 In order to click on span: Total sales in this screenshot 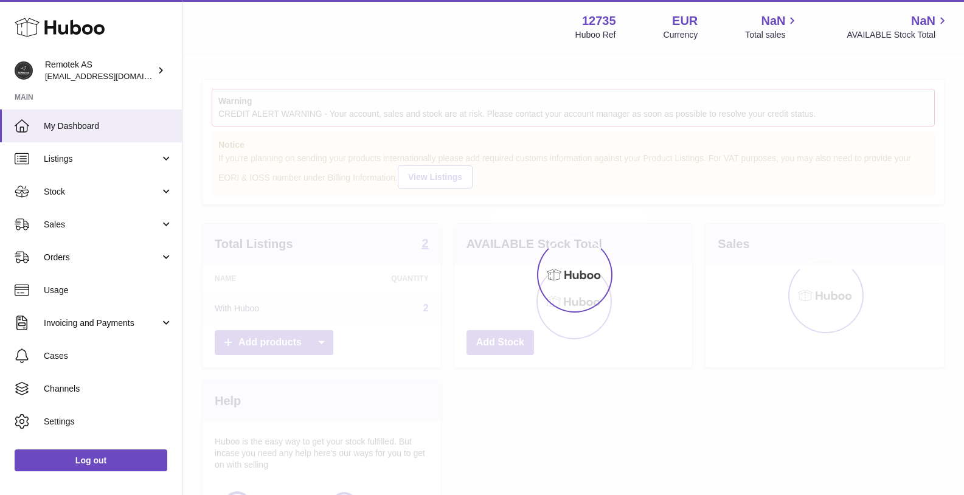, I will do `click(772, 35)`.